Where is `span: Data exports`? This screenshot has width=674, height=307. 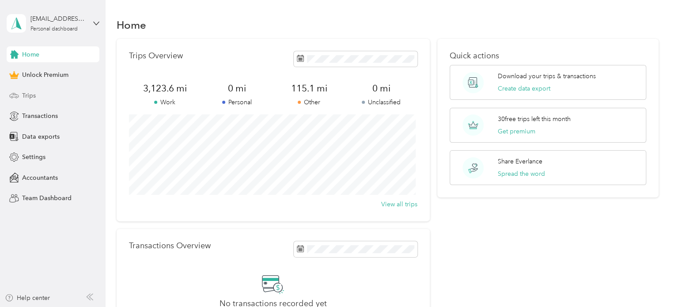 span: Data exports is located at coordinates (41, 136).